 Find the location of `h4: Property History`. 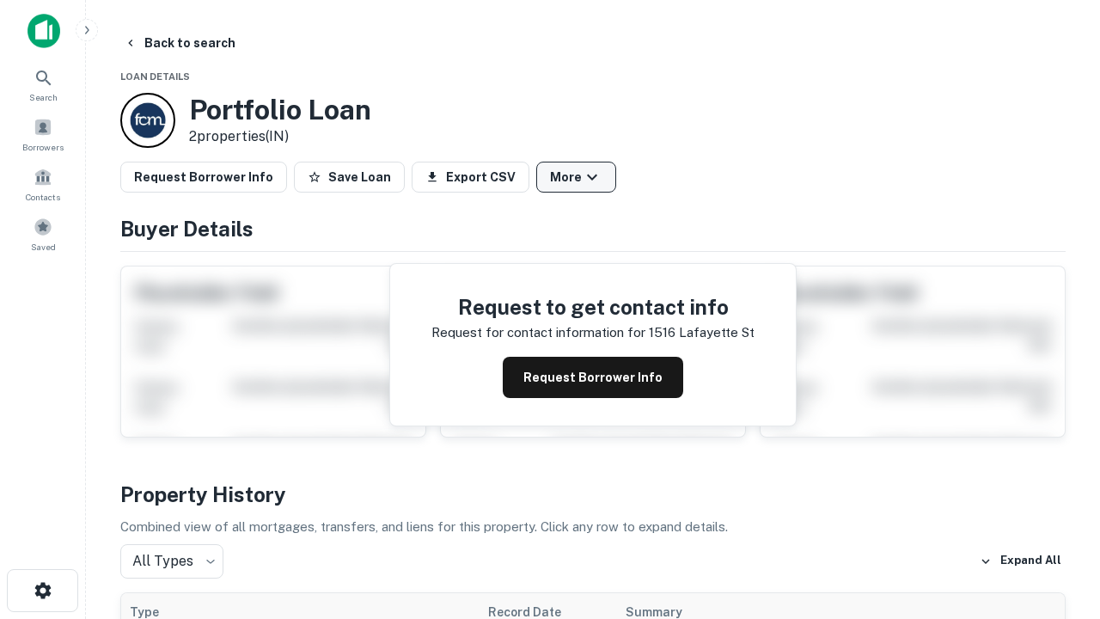

h4: Property History is located at coordinates (593, 494).